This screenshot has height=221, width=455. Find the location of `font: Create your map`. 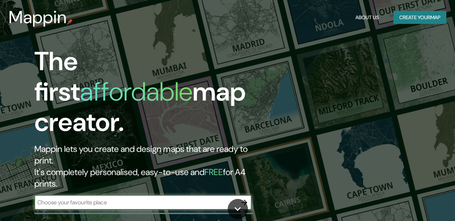

font: Create your map is located at coordinates (420, 17).